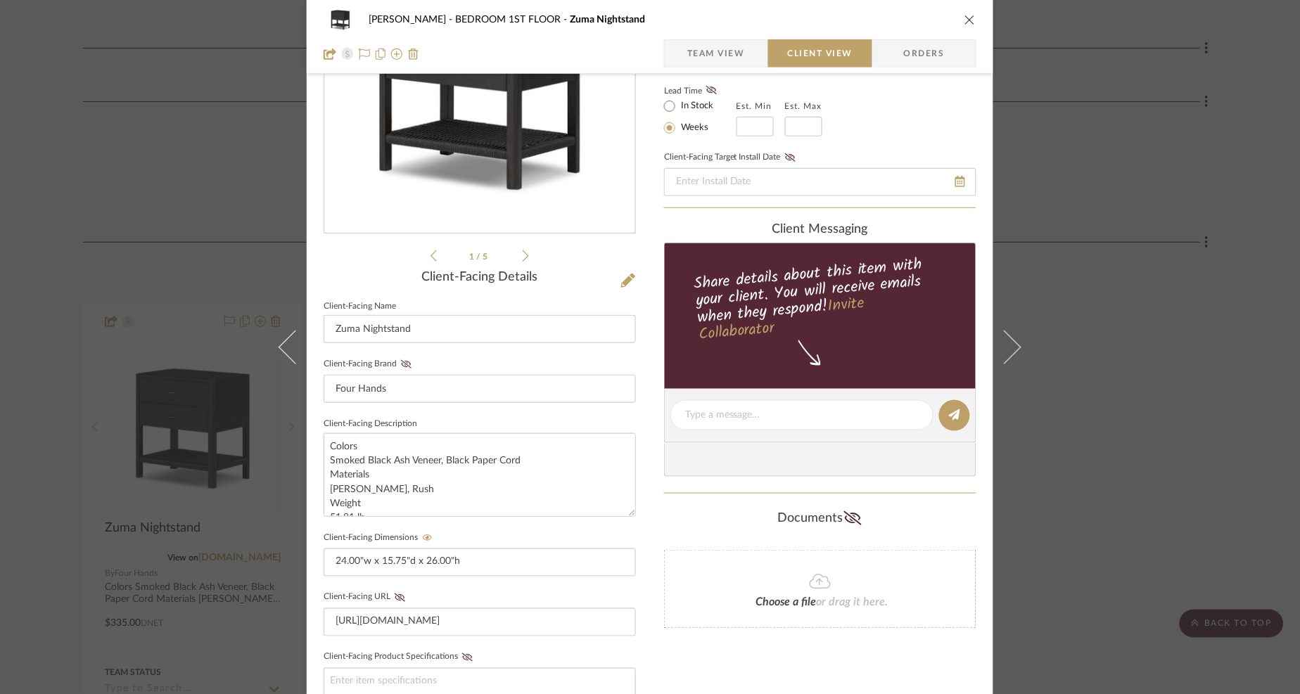  I want to click on button: Client-Facing Brand, so click(406, 364).